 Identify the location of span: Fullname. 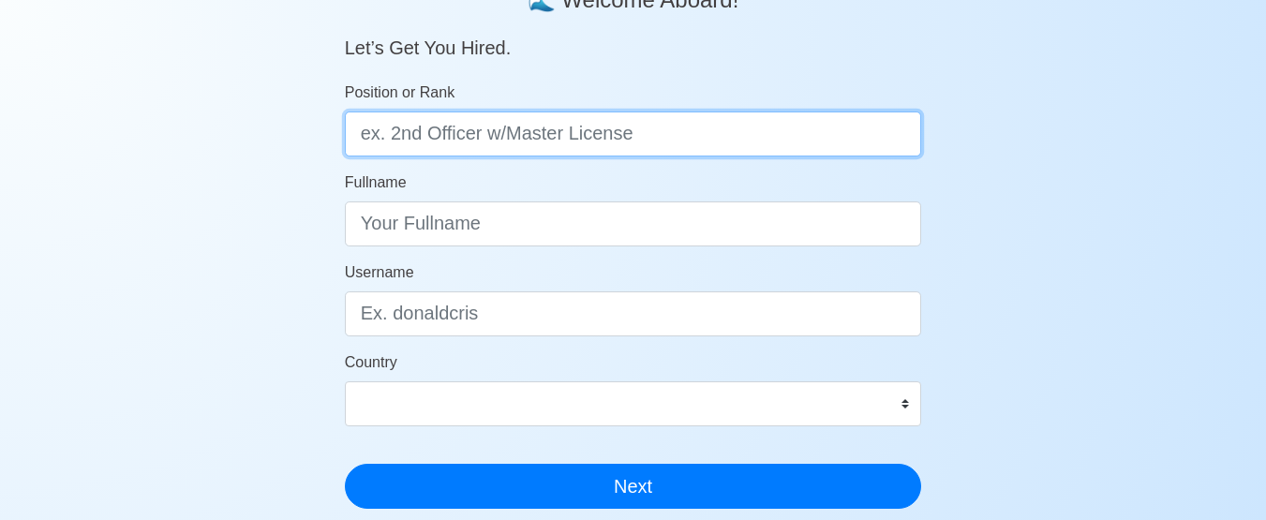
(376, 182).